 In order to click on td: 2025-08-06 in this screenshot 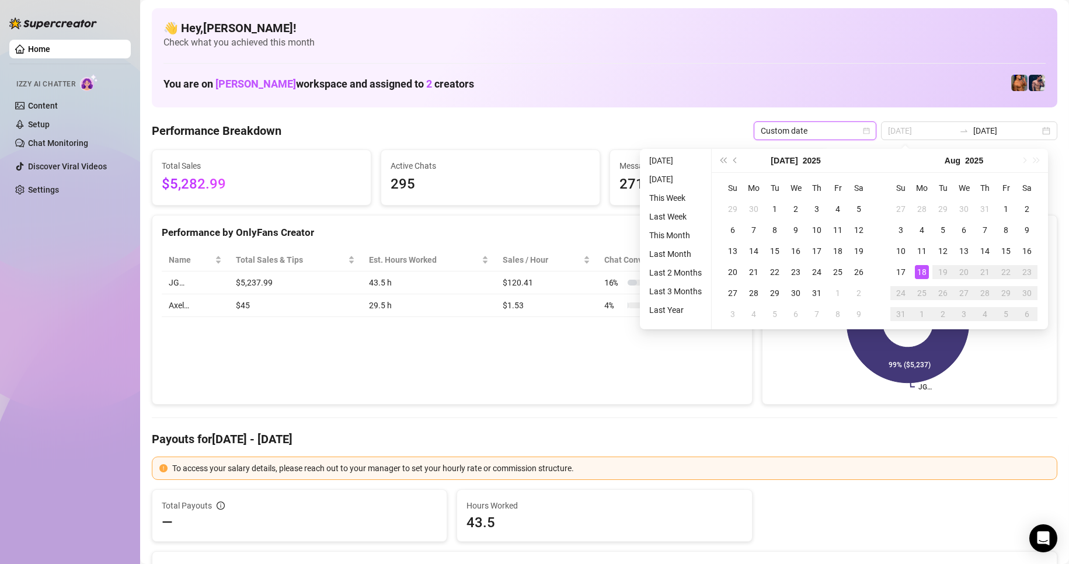, I will do `click(964, 230)`.